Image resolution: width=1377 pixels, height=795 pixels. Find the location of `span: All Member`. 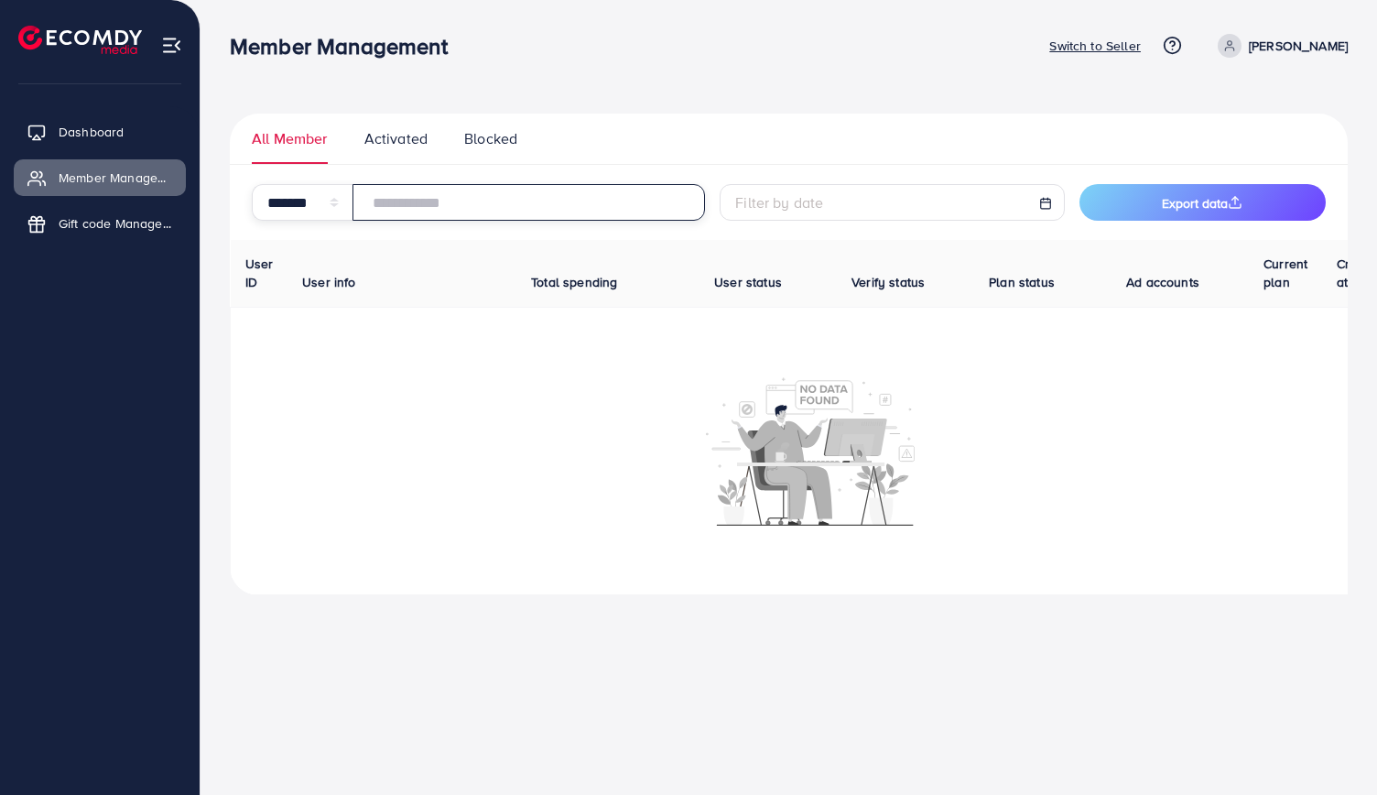

span: All Member is located at coordinates (289, 138).